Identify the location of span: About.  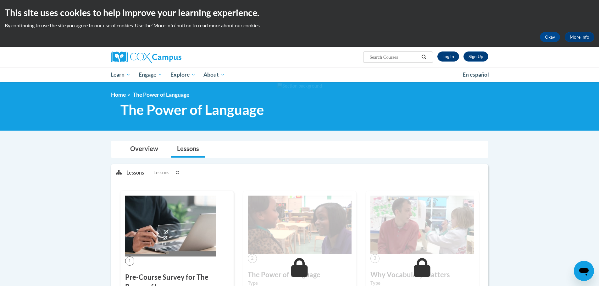
(214, 75).